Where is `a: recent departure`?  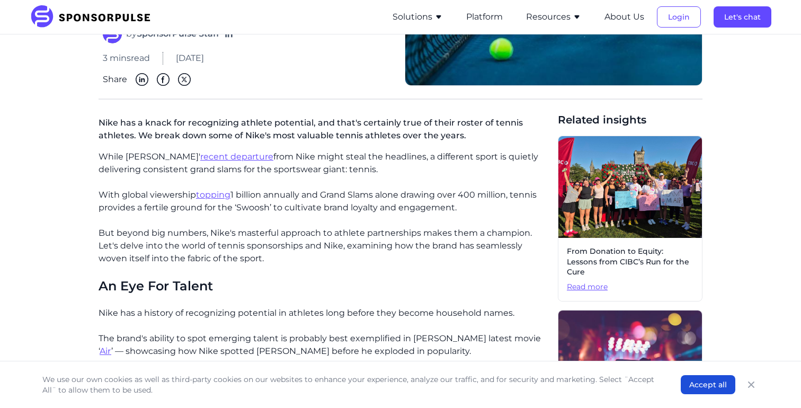
a: recent departure is located at coordinates (237, 156).